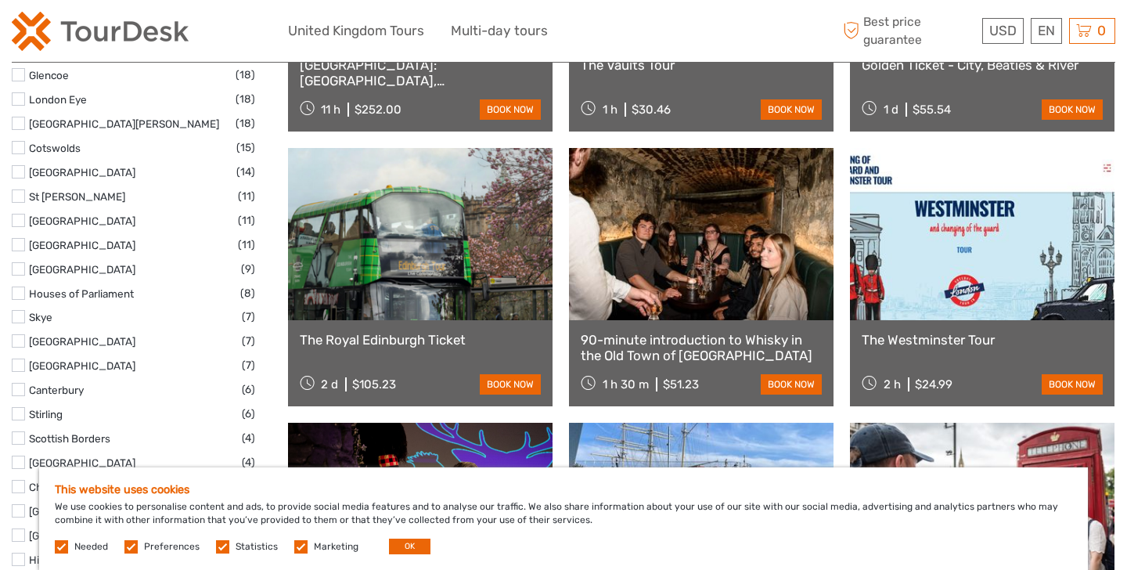  I want to click on a: Changing of the Guard, so click(83, 487).